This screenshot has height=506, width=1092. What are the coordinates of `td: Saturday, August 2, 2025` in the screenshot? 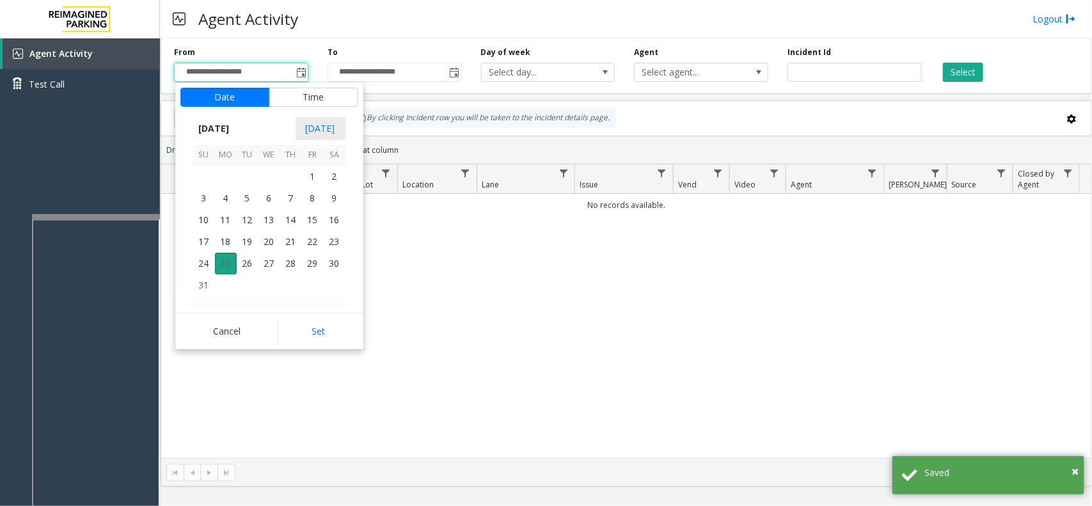 It's located at (335, 177).